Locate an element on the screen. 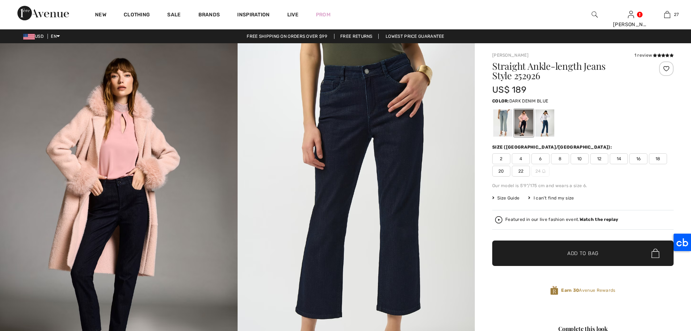 The height and width of the screenshot is (331, 691). span: 16 is located at coordinates (639, 159).